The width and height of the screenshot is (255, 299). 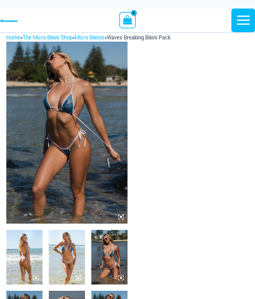 What do you see at coordinates (90, 37) in the screenshot?
I see `a: Micro Bikinis` at bounding box center [90, 37].